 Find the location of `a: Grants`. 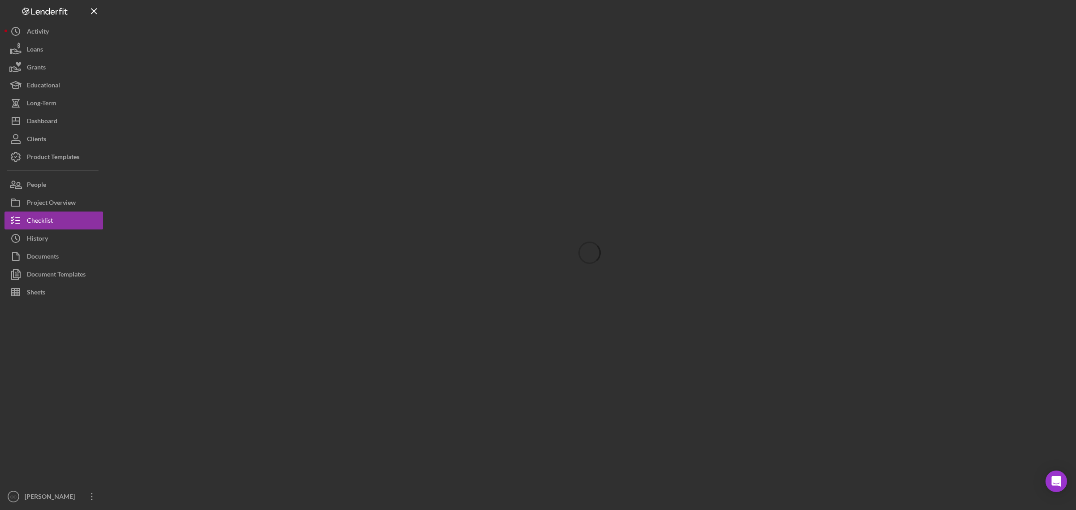

a: Grants is located at coordinates (54, 67).